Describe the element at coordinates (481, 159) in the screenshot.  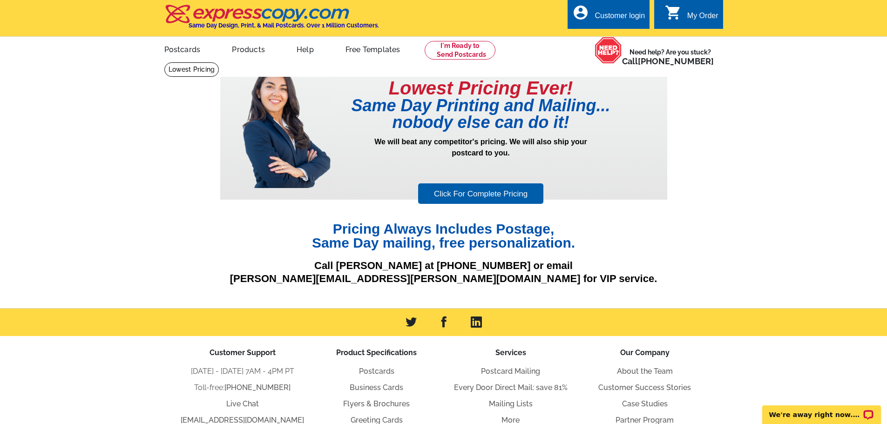
I see `p: We will beat any competitor's pricing. We will also ship your postcard to you.` at that location.